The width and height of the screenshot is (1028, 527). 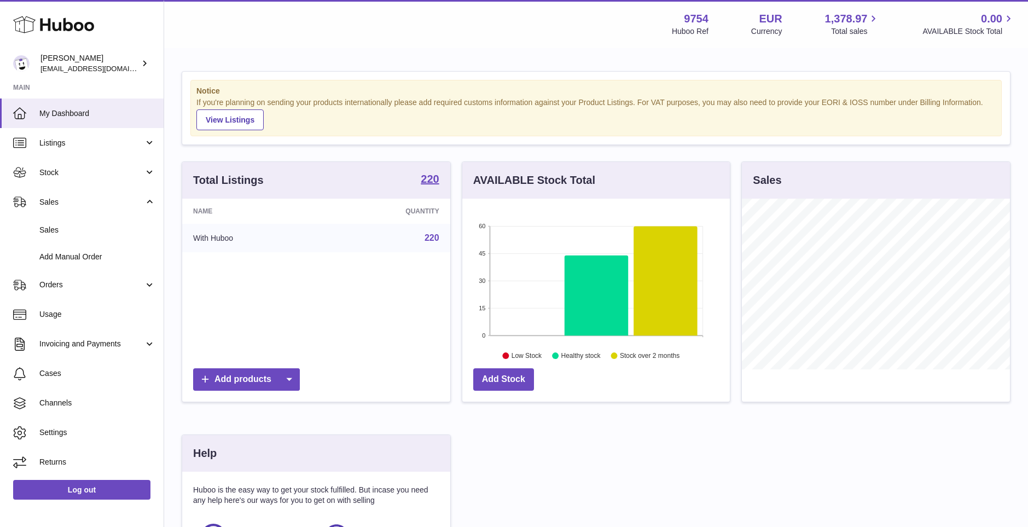 I want to click on text: 0, so click(x=484, y=335).